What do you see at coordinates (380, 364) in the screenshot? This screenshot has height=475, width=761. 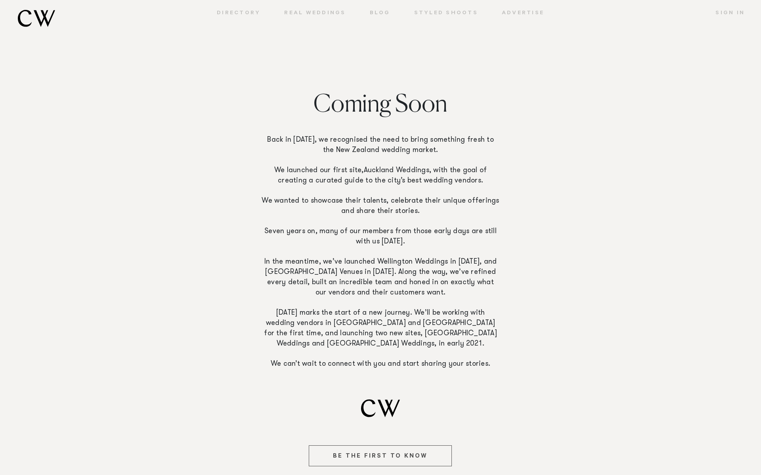 I see `p: We can’t wait to connect with you and start sharing your stories.` at bounding box center [380, 364].